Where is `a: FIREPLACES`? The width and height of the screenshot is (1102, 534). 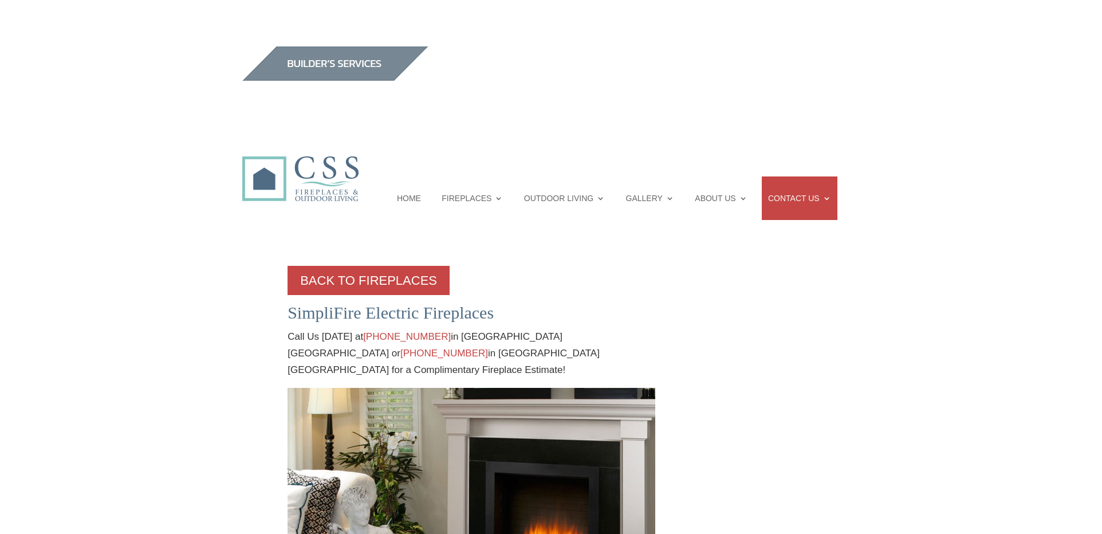
a: FIREPLACES is located at coordinates (472, 198).